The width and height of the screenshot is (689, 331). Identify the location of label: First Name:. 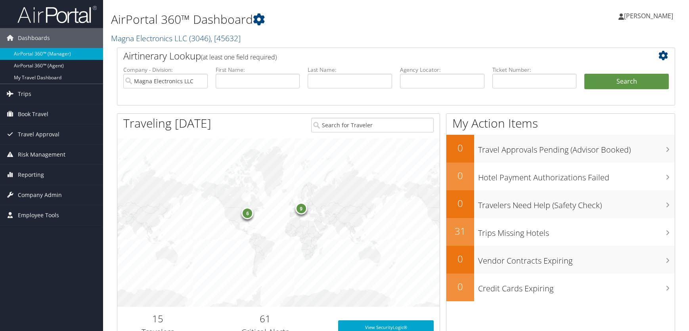
(258, 70).